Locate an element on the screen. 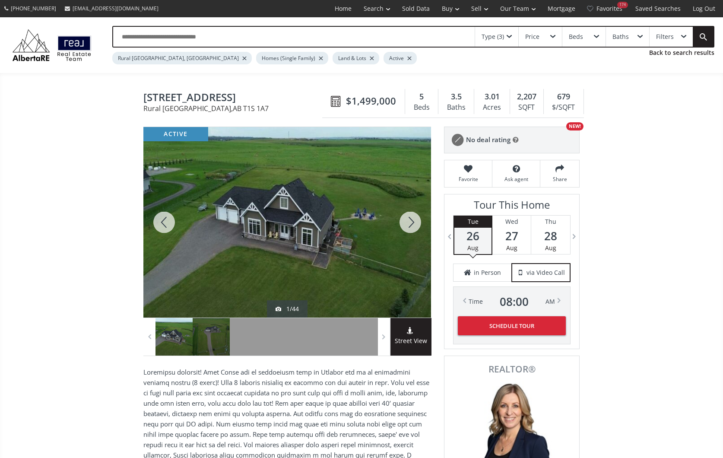 This screenshot has height=458, width=723. a: Back to search results is located at coordinates (681, 53).